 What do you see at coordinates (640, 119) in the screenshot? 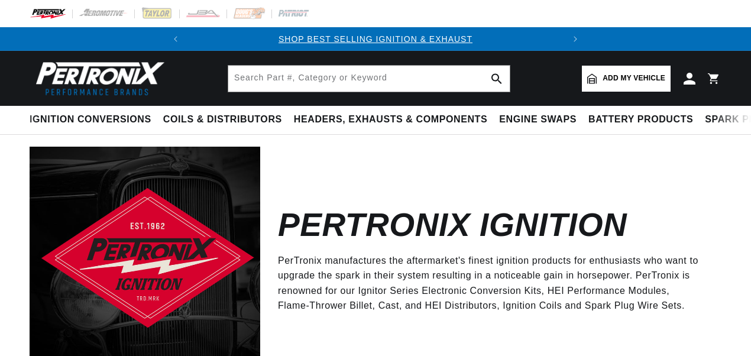
I see `summary: Battery Products` at bounding box center [640, 119].